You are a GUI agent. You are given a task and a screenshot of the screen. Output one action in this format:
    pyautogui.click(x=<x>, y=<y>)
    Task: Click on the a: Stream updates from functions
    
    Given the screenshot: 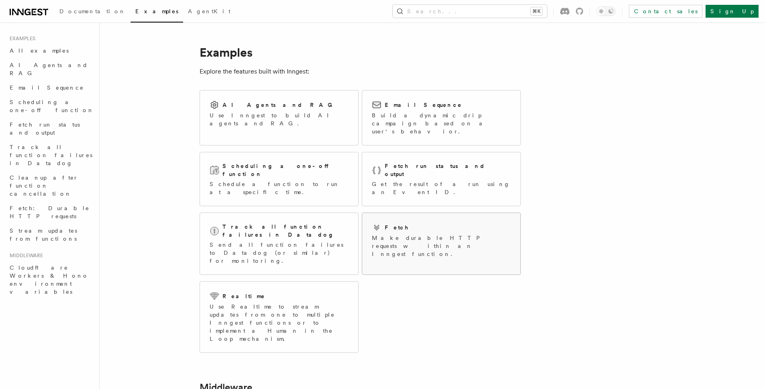 What is the action you would take?
    pyautogui.click(x=50, y=235)
    